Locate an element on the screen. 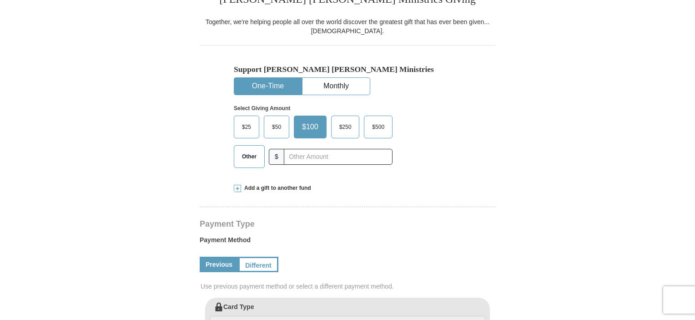 The image size is (695, 320). span: Add a gift to another fund is located at coordinates (276, 188).